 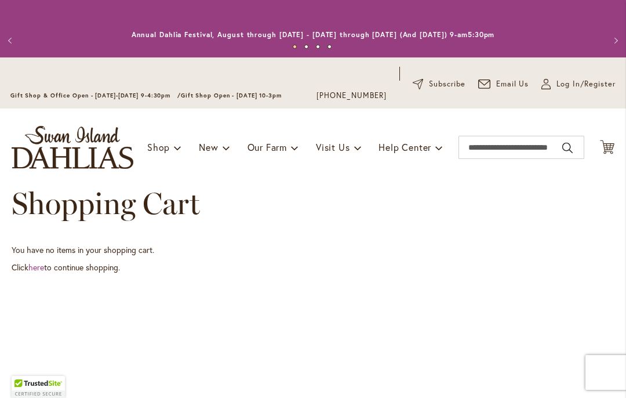 What do you see at coordinates (313, 267) in the screenshot?
I see `p: Click to continue shopping.` at bounding box center [313, 267].